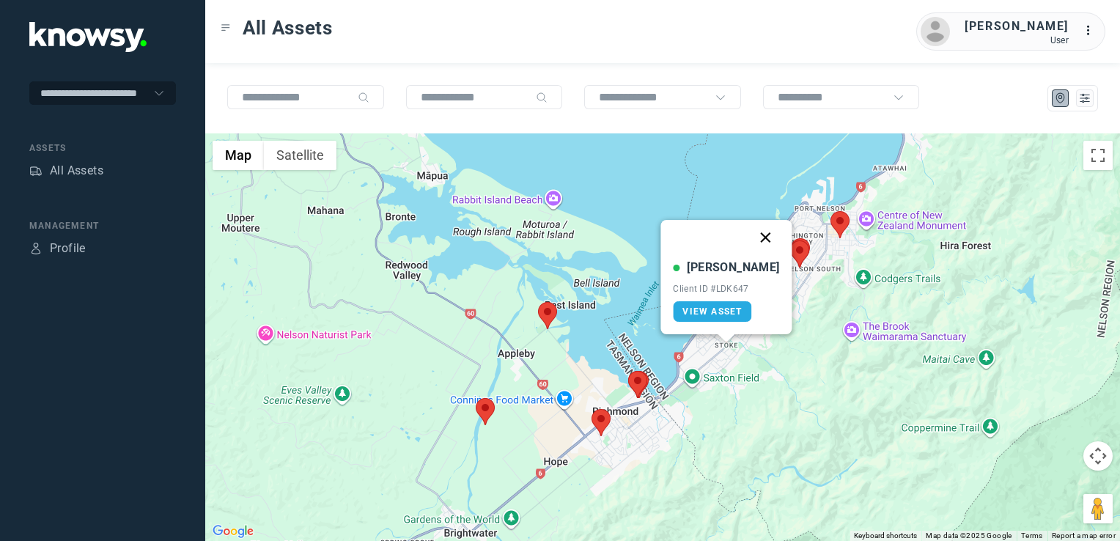  Describe the element at coordinates (300, 155) in the screenshot. I see `button: Show satellite imagery` at that location.